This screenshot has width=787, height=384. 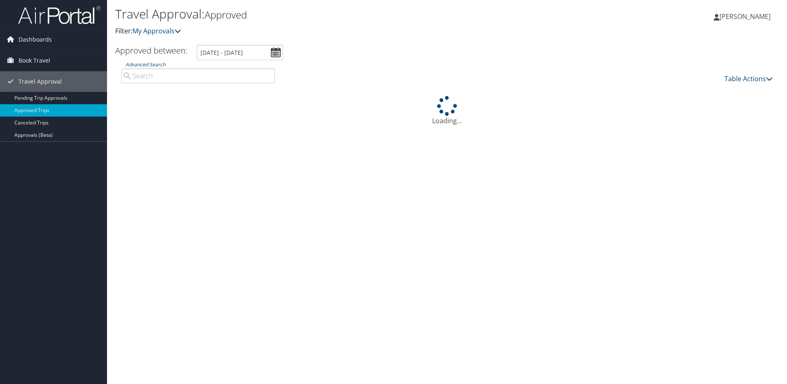 I want to click on a: Table Actions, so click(x=748, y=79).